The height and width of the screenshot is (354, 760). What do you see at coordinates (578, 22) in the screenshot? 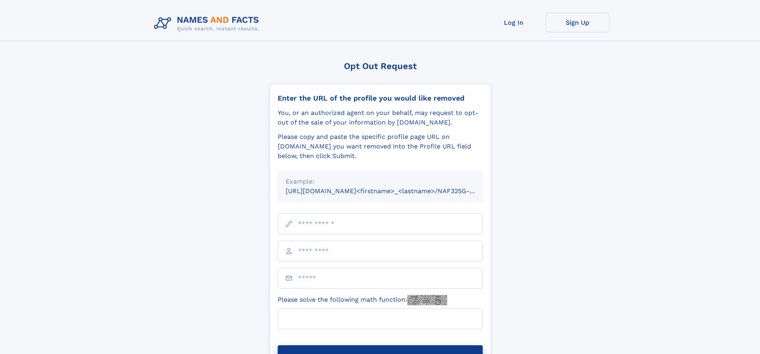
I see `a: Sign Up` at bounding box center [578, 22].